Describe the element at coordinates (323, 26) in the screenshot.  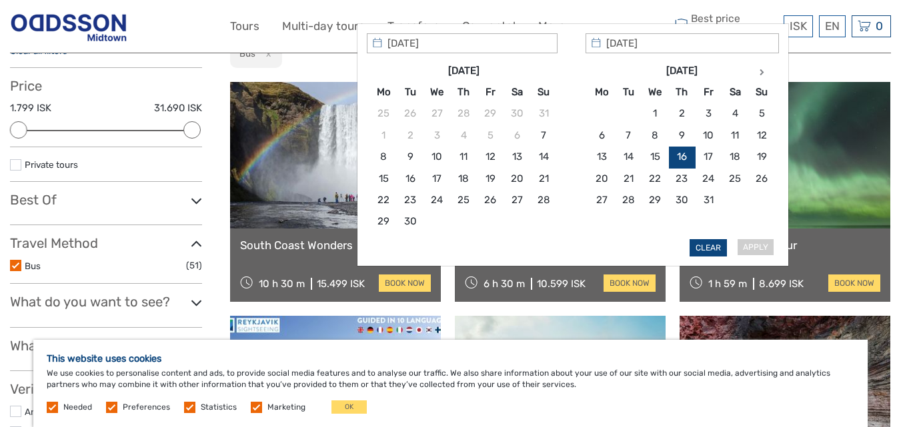
I see `a: Multi-day tours` at that location.